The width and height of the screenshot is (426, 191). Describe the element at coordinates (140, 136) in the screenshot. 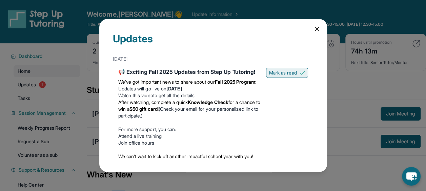

I see `a: Attend a live training` at that location.